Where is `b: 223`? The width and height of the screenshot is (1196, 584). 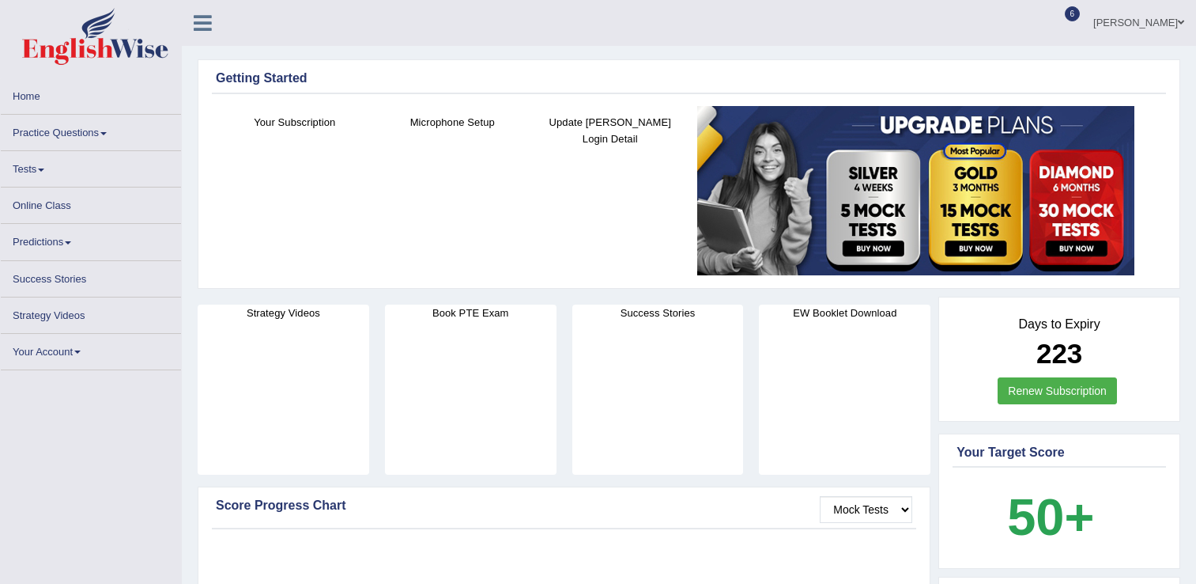 b: 223 is located at coordinates (1060, 353).